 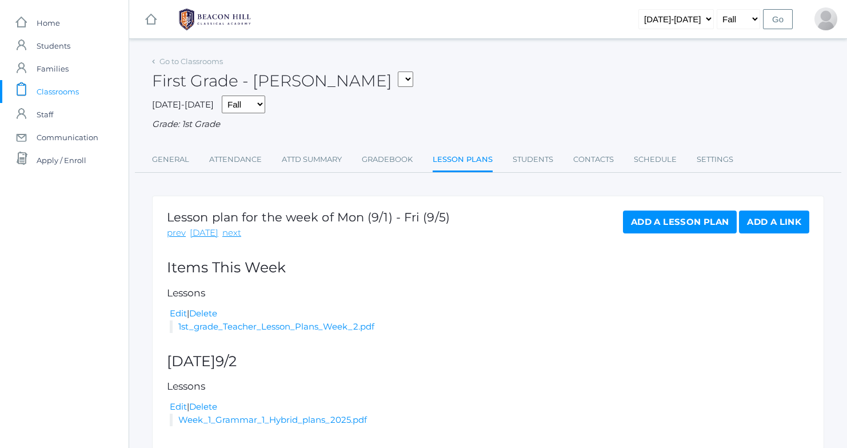 What do you see at coordinates (826, 19) in the screenshot?
I see `div: Jaimie Watson` at bounding box center [826, 19].